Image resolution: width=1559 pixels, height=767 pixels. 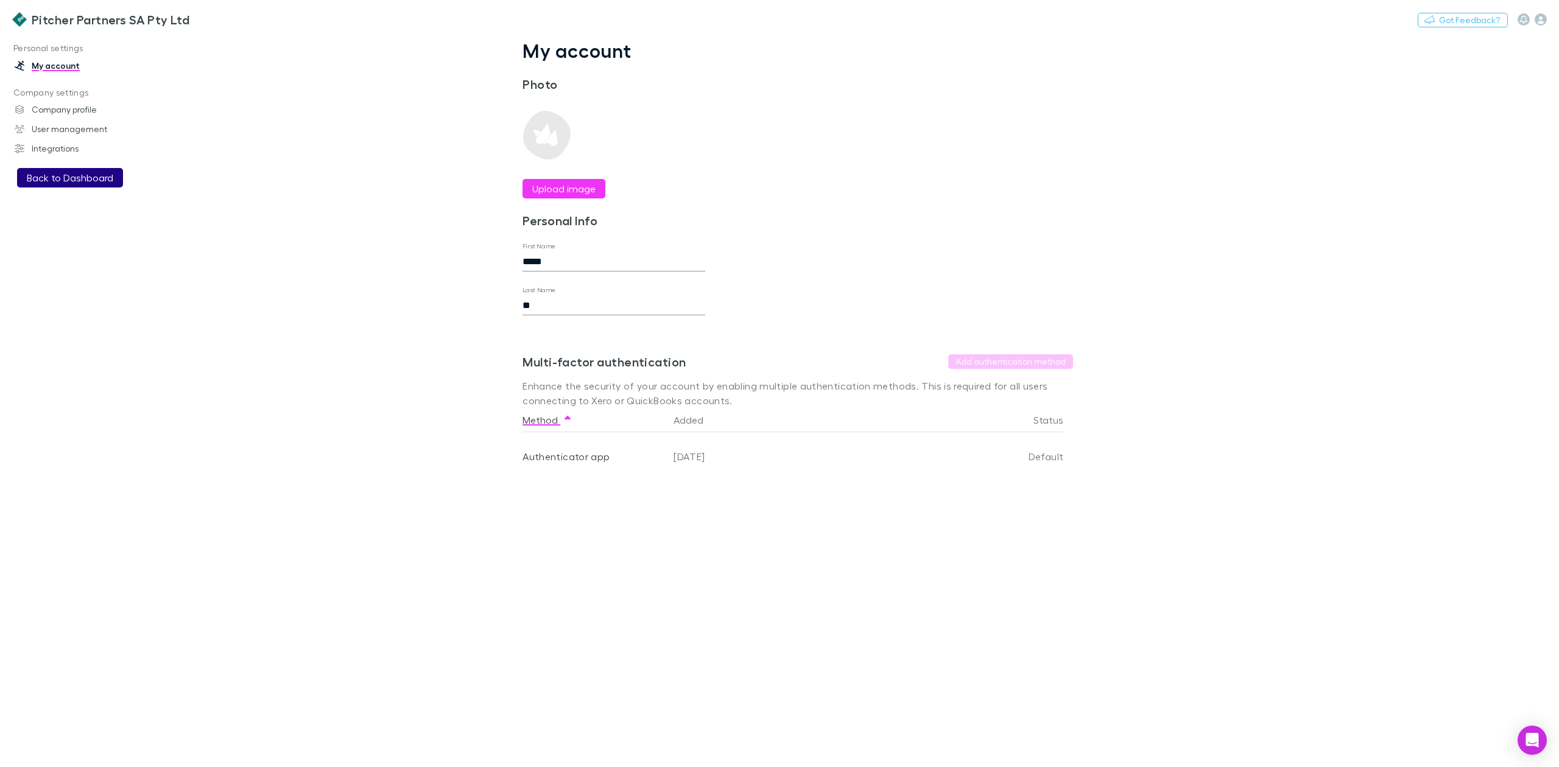 I want to click on img: Pitcher Partners SA Pty Ltd's Logo, so click(x=19, y=19).